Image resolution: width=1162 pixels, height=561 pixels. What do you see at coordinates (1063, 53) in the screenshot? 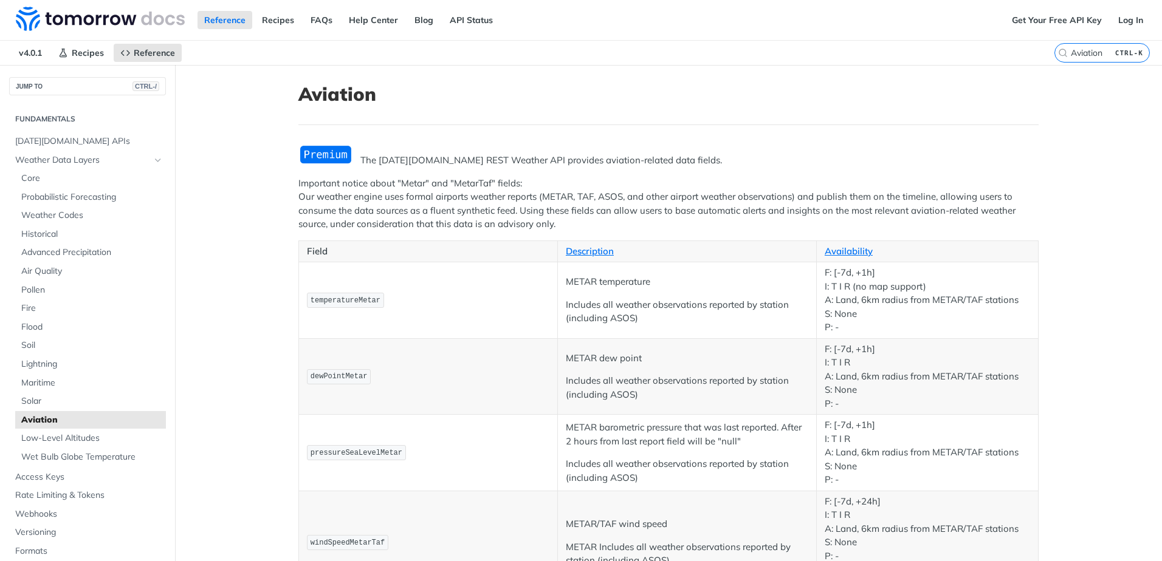
I see `svg: Search` at bounding box center [1063, 53].